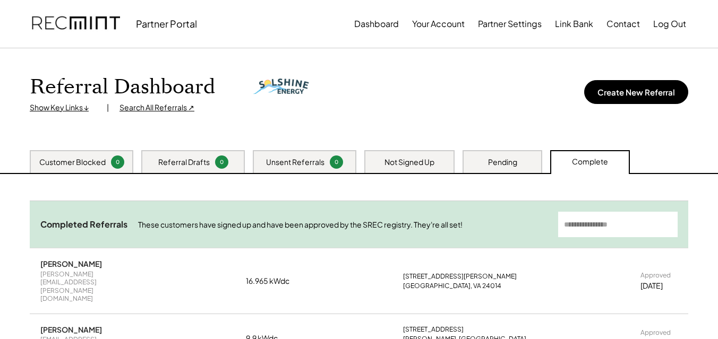 This screenshot has width=718, height=339. Describe the element at coordinates (76, 24) in the screenshot. I see `img: recmint-logotype%403x.png` at that location.